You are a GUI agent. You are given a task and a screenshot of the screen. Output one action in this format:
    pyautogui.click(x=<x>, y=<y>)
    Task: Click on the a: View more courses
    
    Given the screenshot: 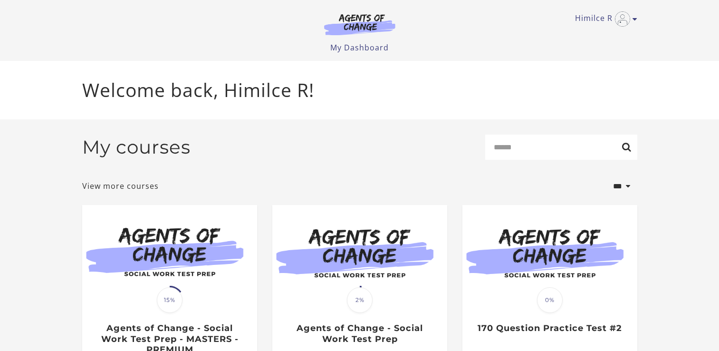 What is the action you would take?
    pyautogui.click(x=120, y=186)
    